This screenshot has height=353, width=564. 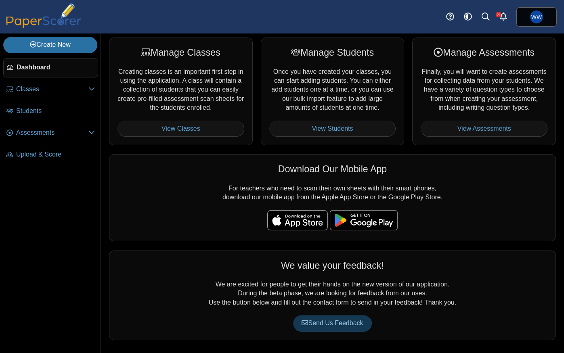 What do you see at coordinates (537, 17) in the screenshot?
I see `span: William Whitney` at bounding box center [537, 17].